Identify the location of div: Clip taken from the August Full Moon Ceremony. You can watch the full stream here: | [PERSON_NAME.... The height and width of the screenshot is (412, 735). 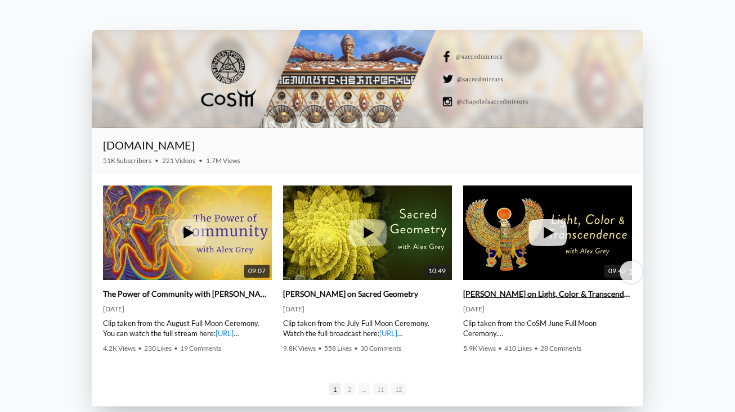
(187, 329).